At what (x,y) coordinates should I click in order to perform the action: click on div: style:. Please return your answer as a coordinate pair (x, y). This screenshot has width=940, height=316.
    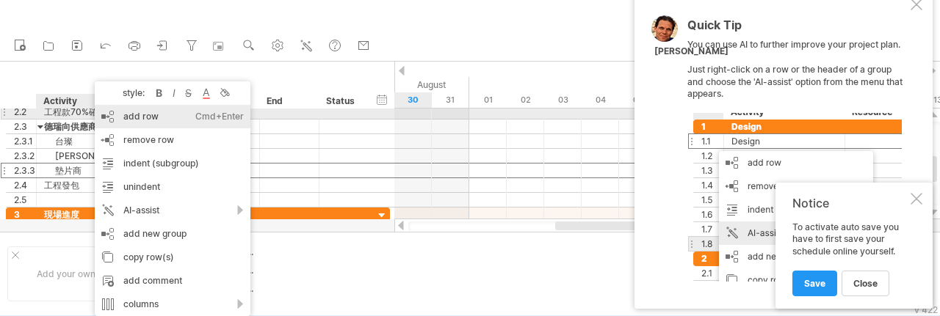
    Looking at the image, I should click on (126, 93).